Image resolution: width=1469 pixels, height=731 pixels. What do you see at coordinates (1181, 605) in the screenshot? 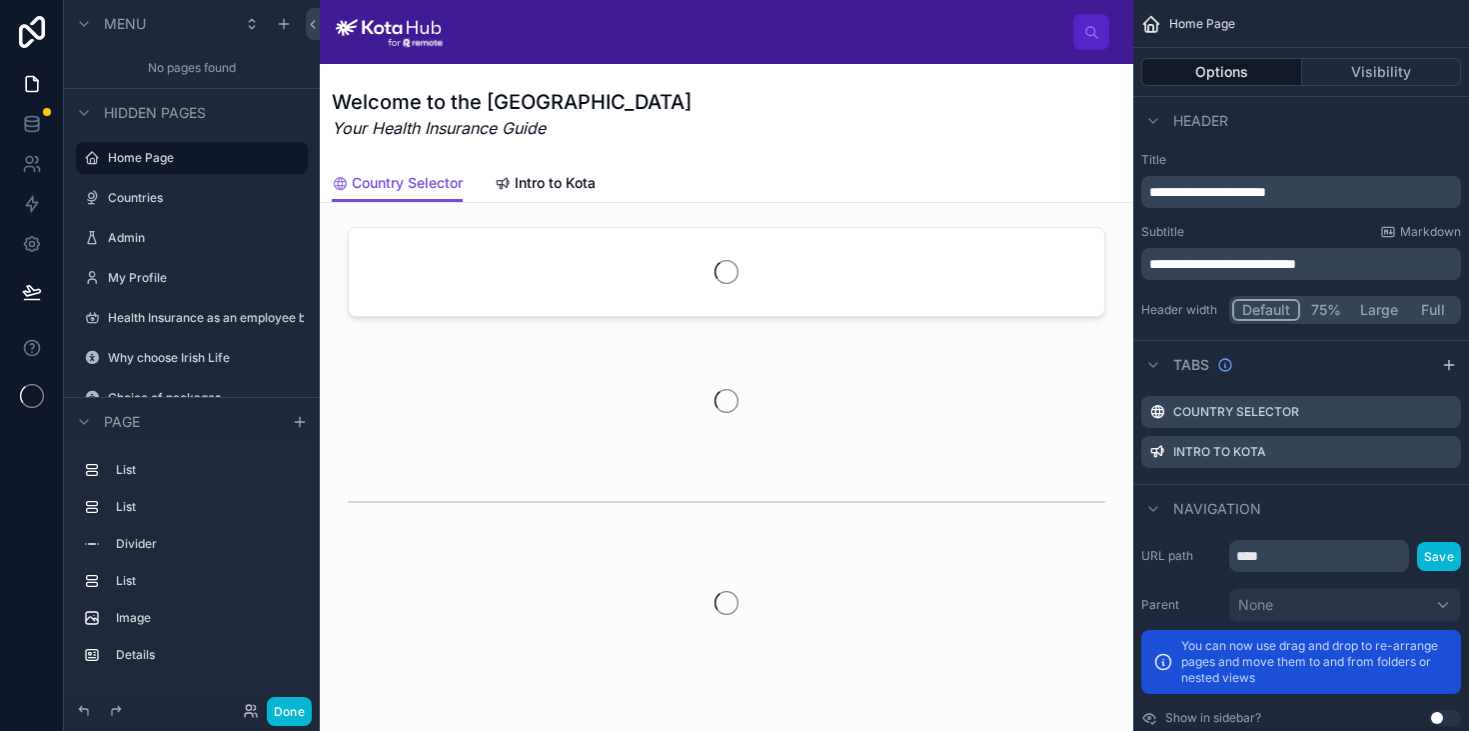
I see `label: Parent` at bounding box center [1181, 605].